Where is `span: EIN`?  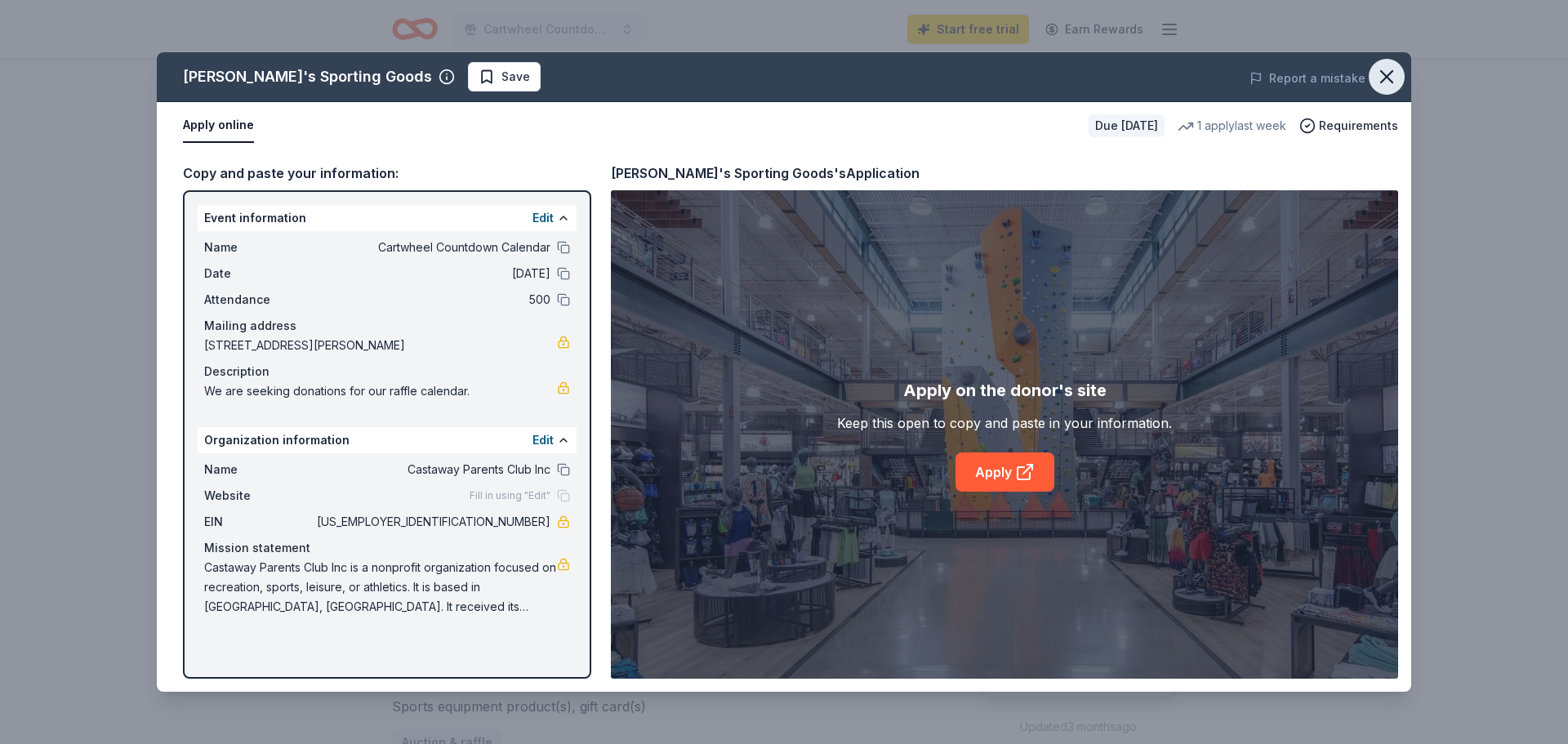
span: EIN is located at coordinates (259, 522).